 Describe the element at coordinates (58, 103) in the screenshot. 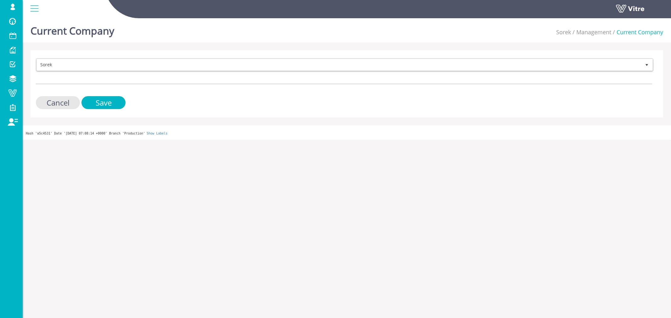

I see `input: Cancel` at that location.